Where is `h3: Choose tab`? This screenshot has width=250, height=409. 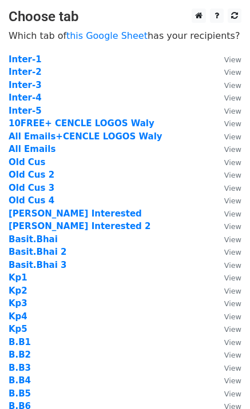 h3: Choose tab is located at coordinates (124, 17).